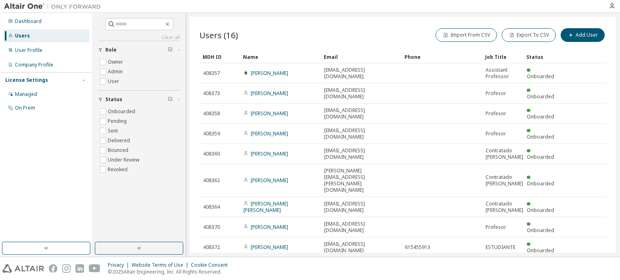 The width and height of the screenshot is (620, 280). I want to click on img: Altair One, so click(54, 6).